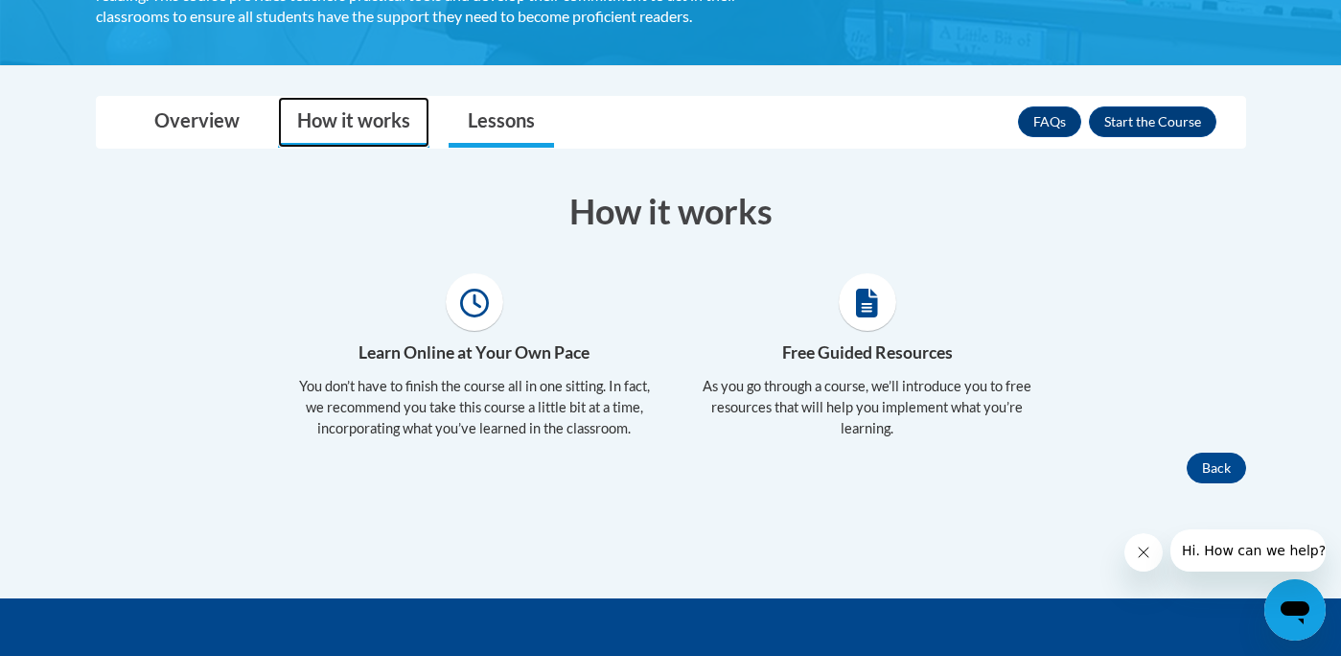  Describe the element at coordinates (867, 407) in the screenshot. I see `p: As you go through a course, we’ll introduce you to free resources that will help you implement wh...` at that location.